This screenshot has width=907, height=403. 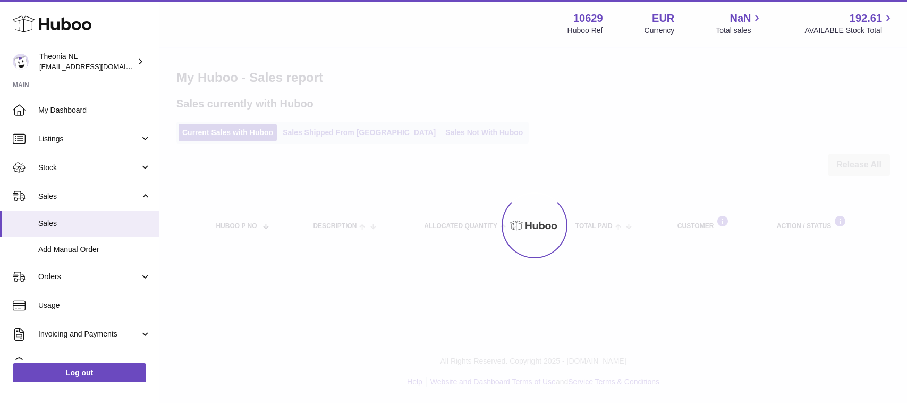 What do you see at coordinates (89, 167) in the screenshot?
I see `span: Stock` at bounding box center [89, 167].